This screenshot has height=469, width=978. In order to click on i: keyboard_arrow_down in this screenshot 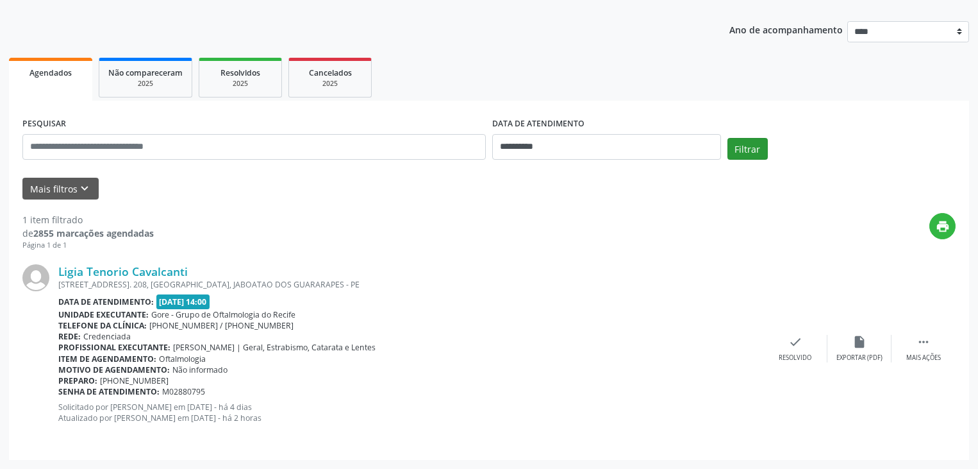, I will do `click(85, 189)`.